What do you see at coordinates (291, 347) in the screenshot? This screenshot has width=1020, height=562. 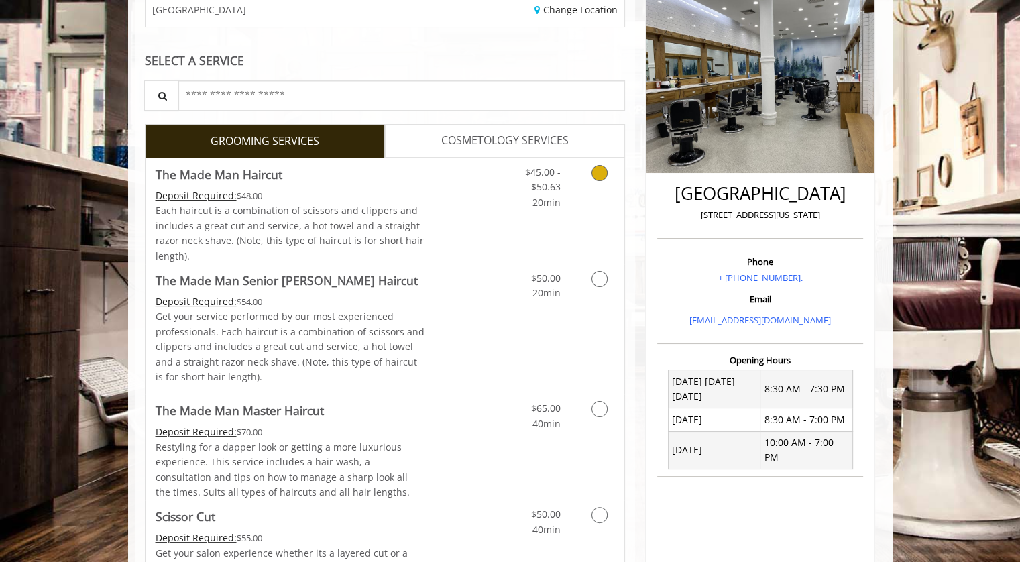 I see `p: Get your service performed by our most experienced professionals. Each haircut is a combination o...` at bounding box center [291, 347].